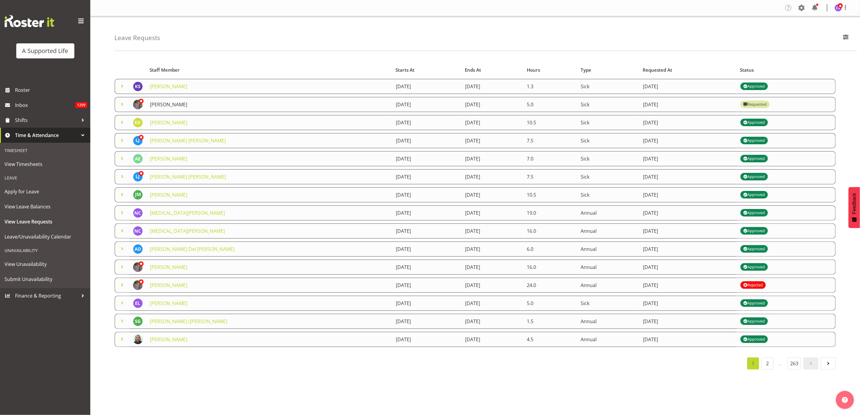  I want to click on span: View Leave Requests, so click(45, 222).